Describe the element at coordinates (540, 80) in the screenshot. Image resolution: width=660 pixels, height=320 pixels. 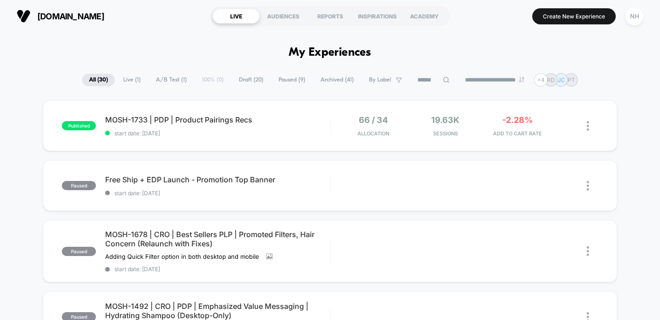
I see `div: + 4` at that location.